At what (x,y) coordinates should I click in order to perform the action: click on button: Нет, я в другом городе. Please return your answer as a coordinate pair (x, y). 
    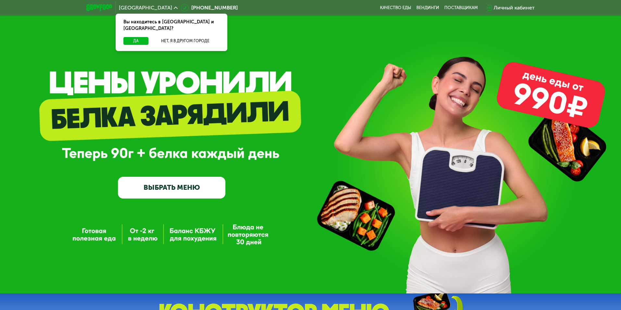
    Looking at the image, I should click on (185, 41).